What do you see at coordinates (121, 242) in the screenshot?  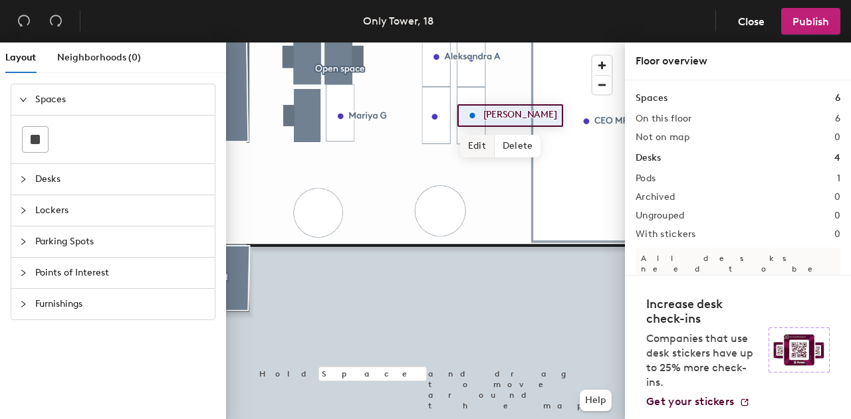 I see `span: Parking Spots` at bounding box center [121, 242].